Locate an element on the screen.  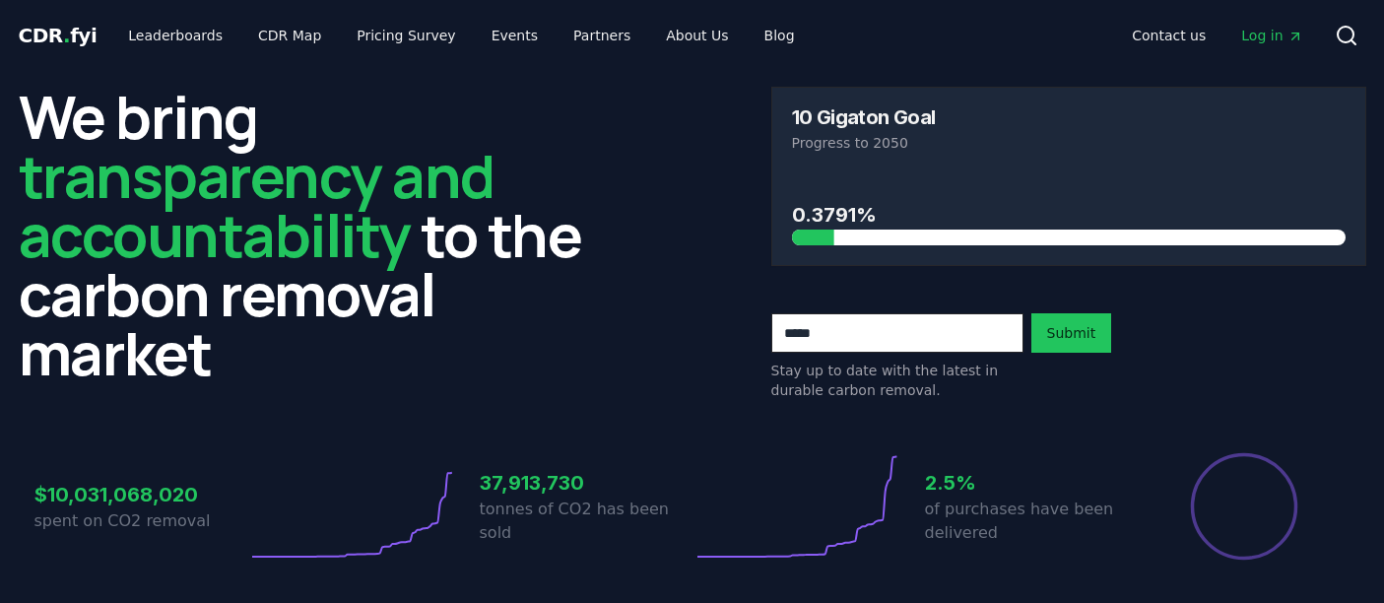
a: Events is located at coordinates (514, 35).